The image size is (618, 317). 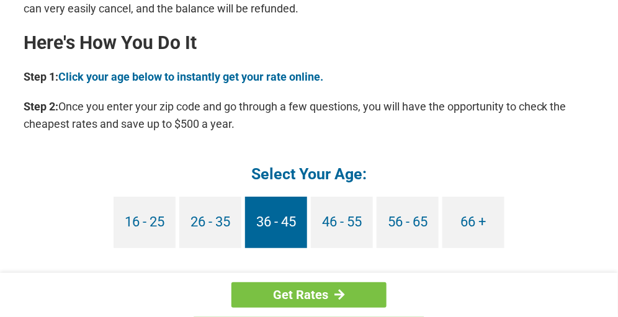 I want to click on a: Click your age below to instantly get your rate online., so click(x=190, y=76).